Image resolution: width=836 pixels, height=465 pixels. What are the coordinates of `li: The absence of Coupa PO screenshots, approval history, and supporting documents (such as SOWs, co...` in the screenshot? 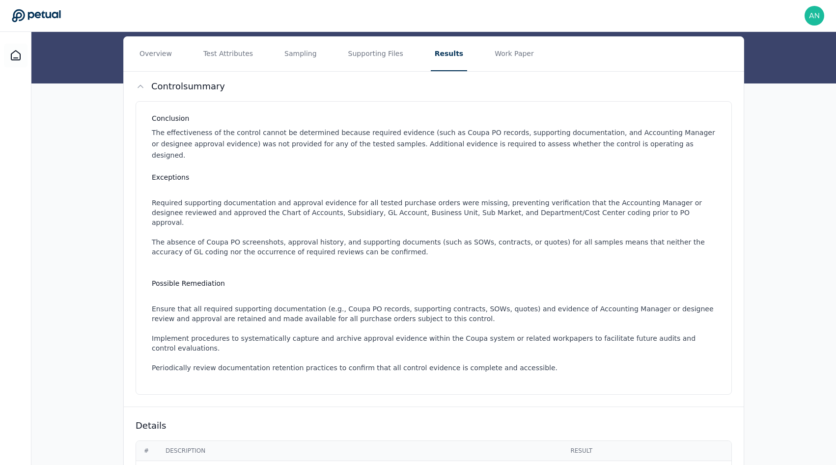 It's located at (436, 247).